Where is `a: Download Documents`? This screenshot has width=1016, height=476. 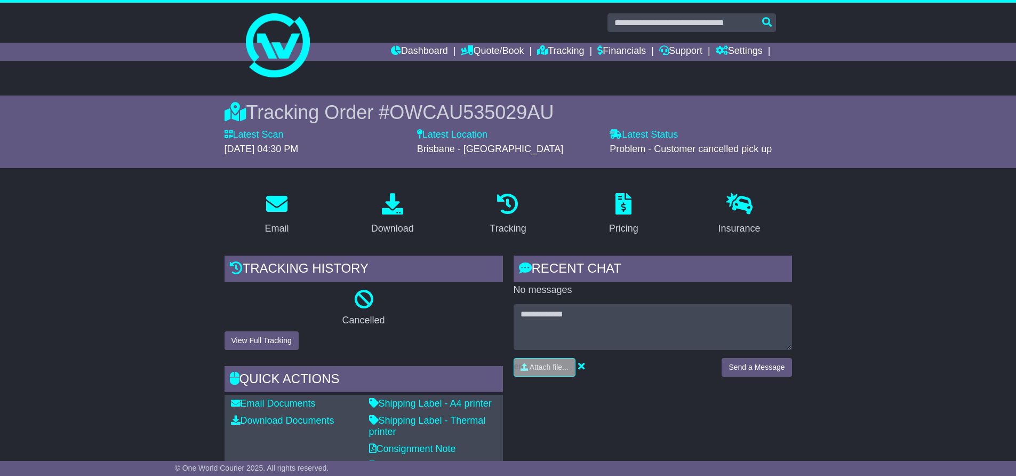 a: Download Documents is located at coordinates (283, 420).